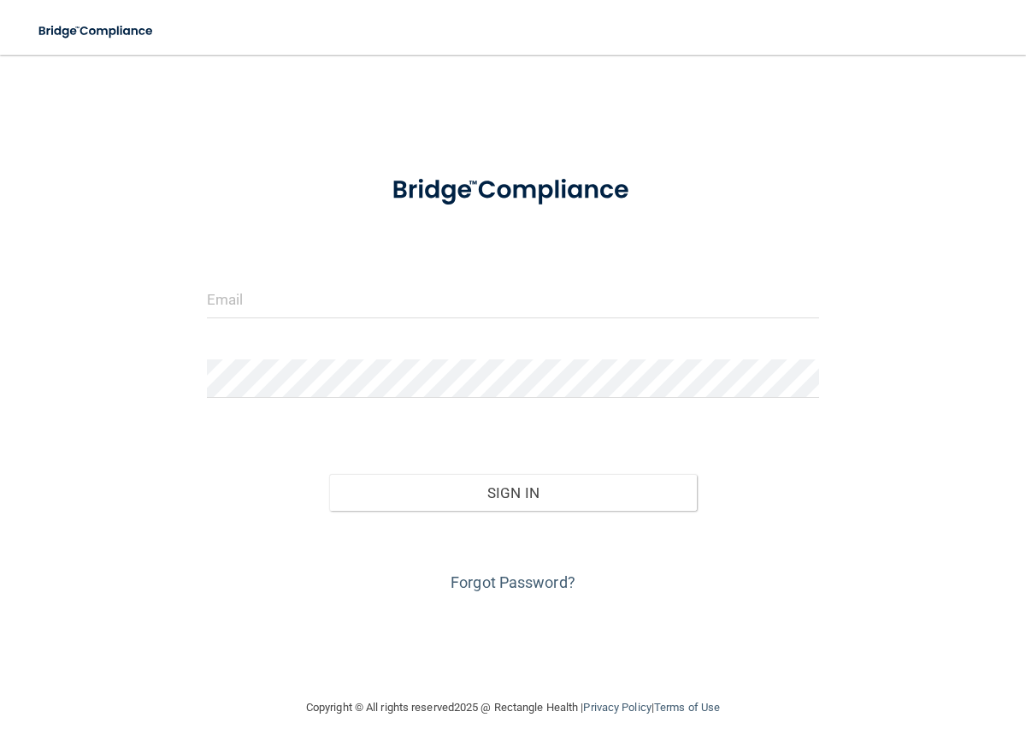 This screenshot has width=1026, height=753. I want to click on a: Terms of Use, so click(687, 706).